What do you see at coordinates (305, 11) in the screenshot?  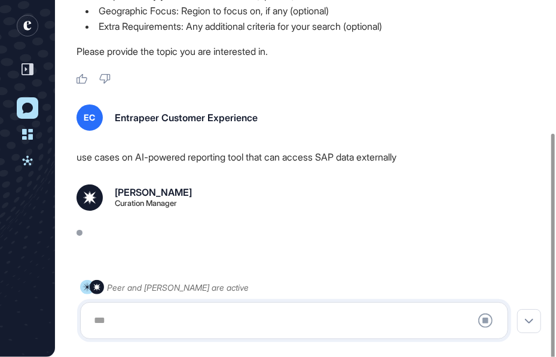 I see `li: Geographic Focus: Region to focus on, if any (optional)` at bounding box center [305, 11].